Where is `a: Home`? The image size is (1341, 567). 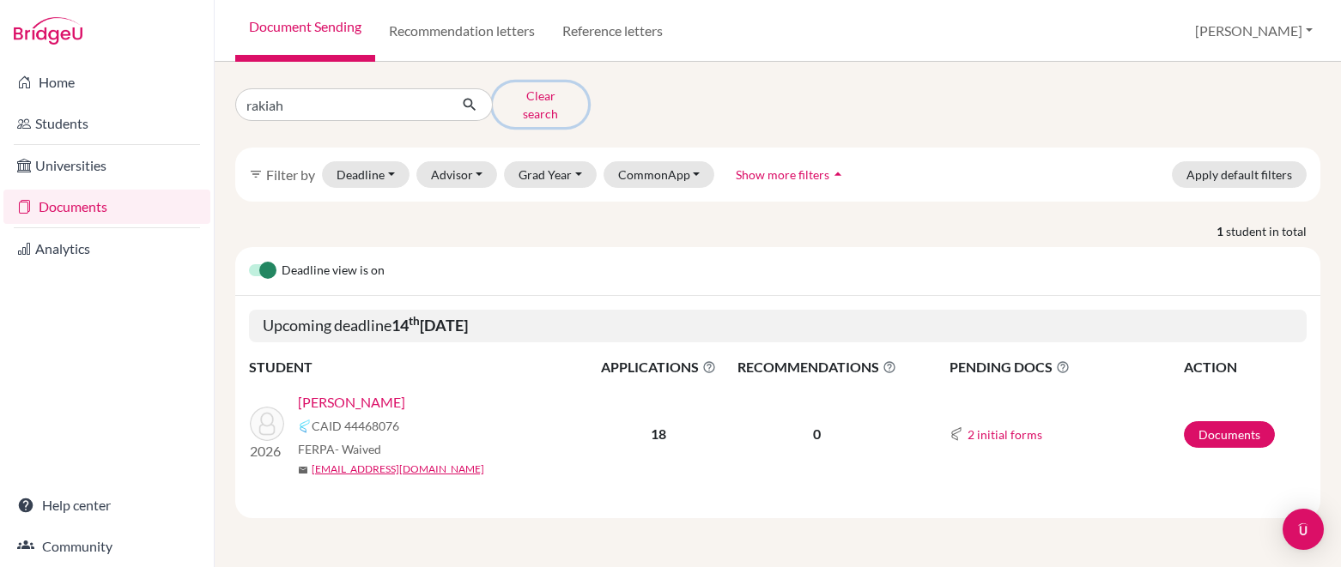
a: Home is located at coordinates (106, 82).